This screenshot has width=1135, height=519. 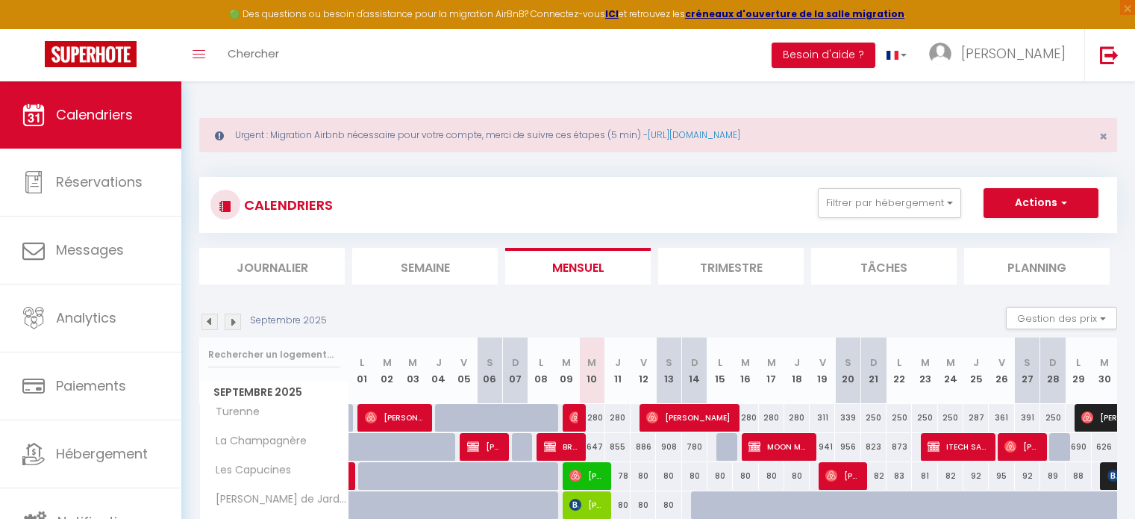 I want to click on div: 89, so click(x=1053, y=475).